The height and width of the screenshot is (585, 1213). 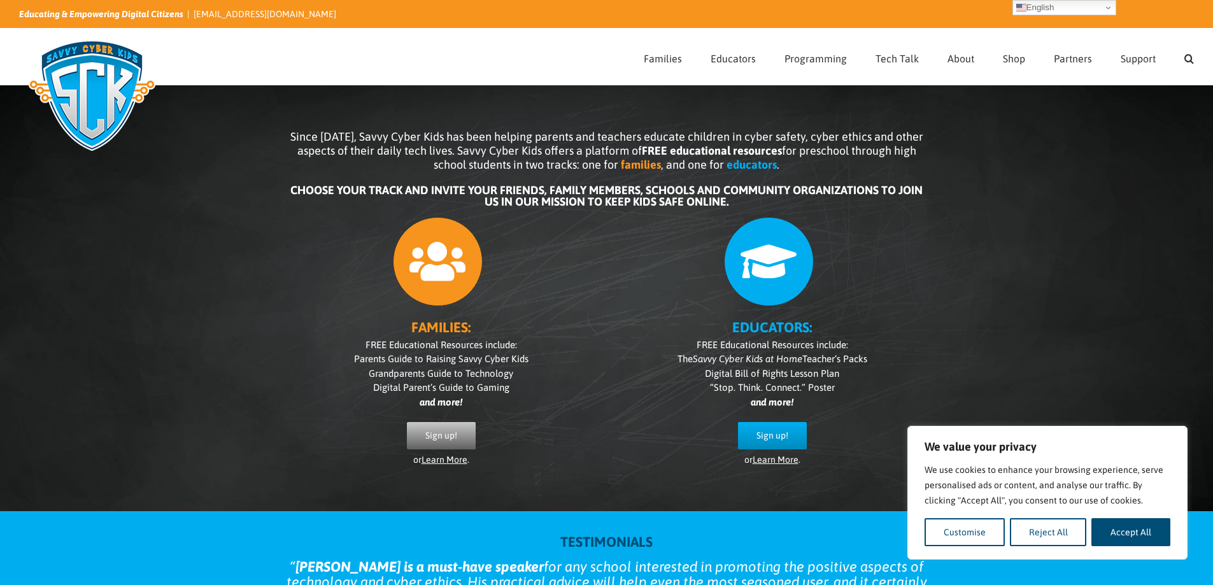 What do you see at coordinates (816, 59) in the screenshot?
I see `span: Programming` at bounding box center [816, 59].